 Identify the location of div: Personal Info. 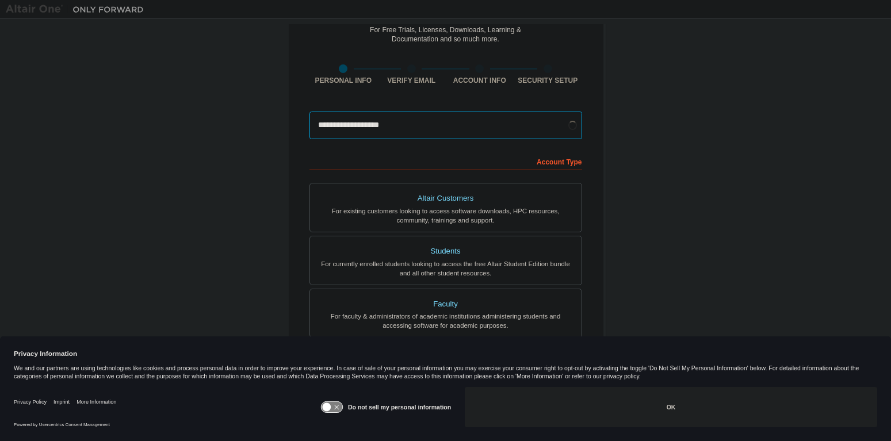
(343, 81).